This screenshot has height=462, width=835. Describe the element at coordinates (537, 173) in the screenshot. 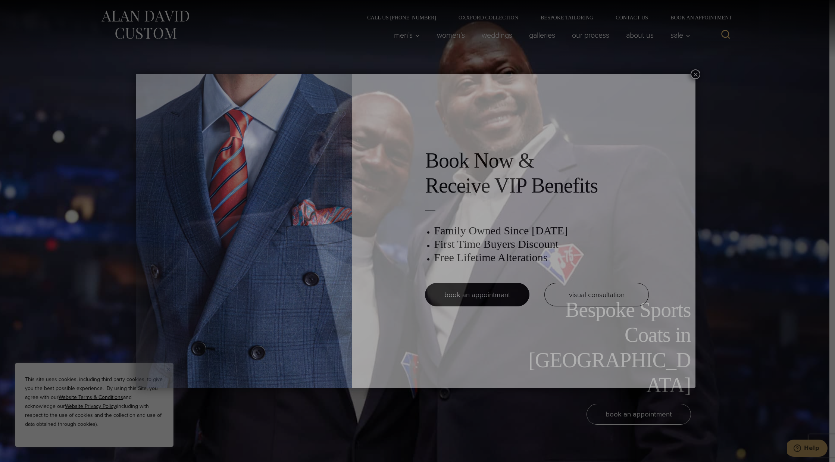

I see `h2: Book Now & Receive VIP Benefits` at that location.